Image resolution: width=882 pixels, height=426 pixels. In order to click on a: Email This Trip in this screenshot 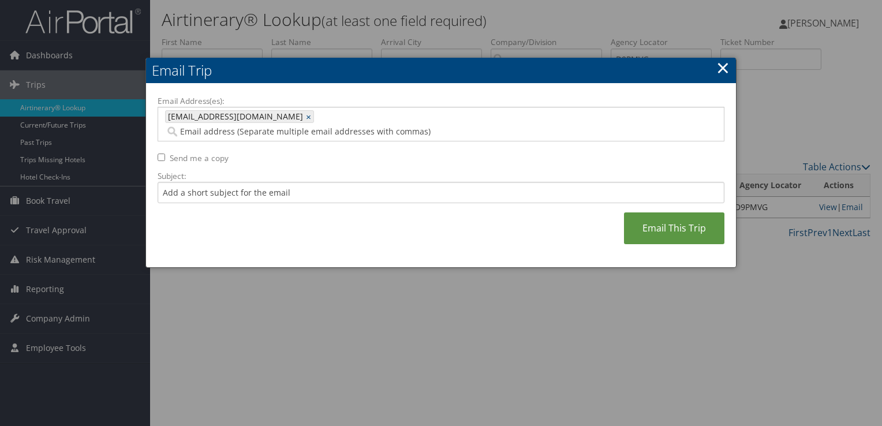, I will do `click(674, 228)`.